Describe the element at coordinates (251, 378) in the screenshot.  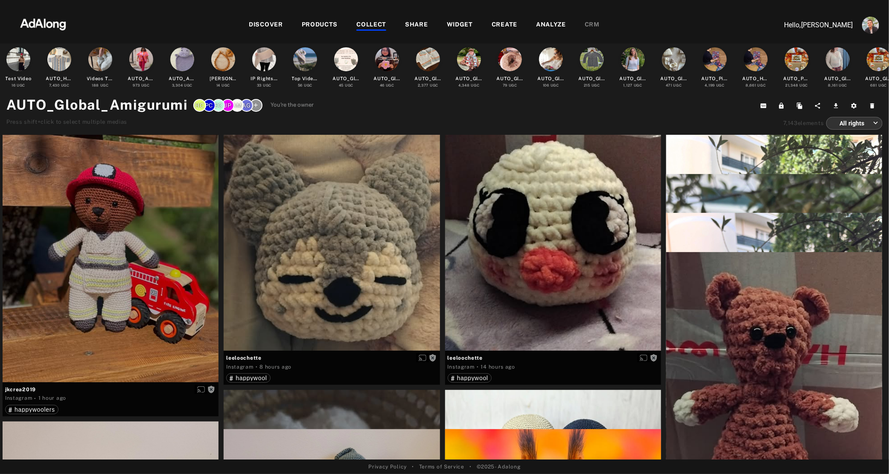
I see `span: happywool` at that location.